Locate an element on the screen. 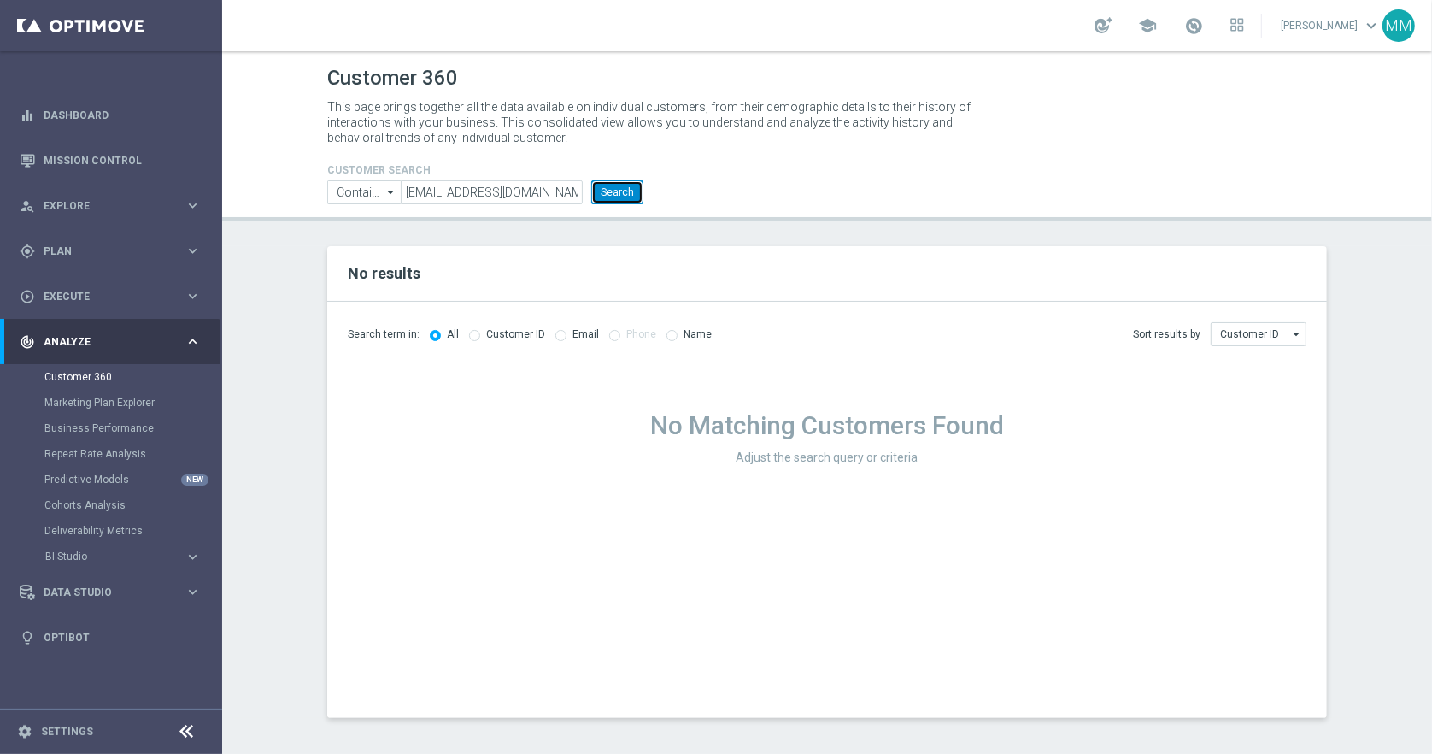  a: Business Performance is located at coordinates (111, 428).